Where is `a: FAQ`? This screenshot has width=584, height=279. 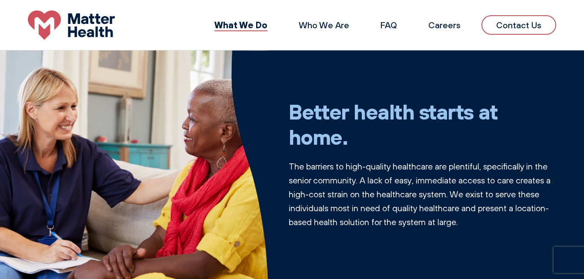
a: FAQ is located at coordinates (389, 25).